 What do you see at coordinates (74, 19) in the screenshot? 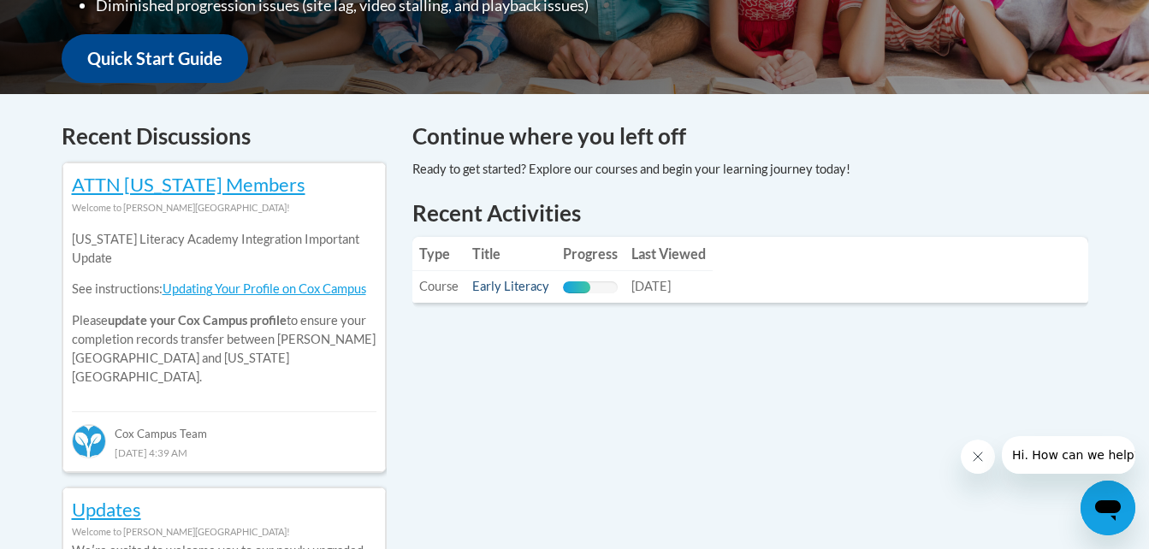
I see `span: Hi. How can we help?` at bounding box center [74, 19].